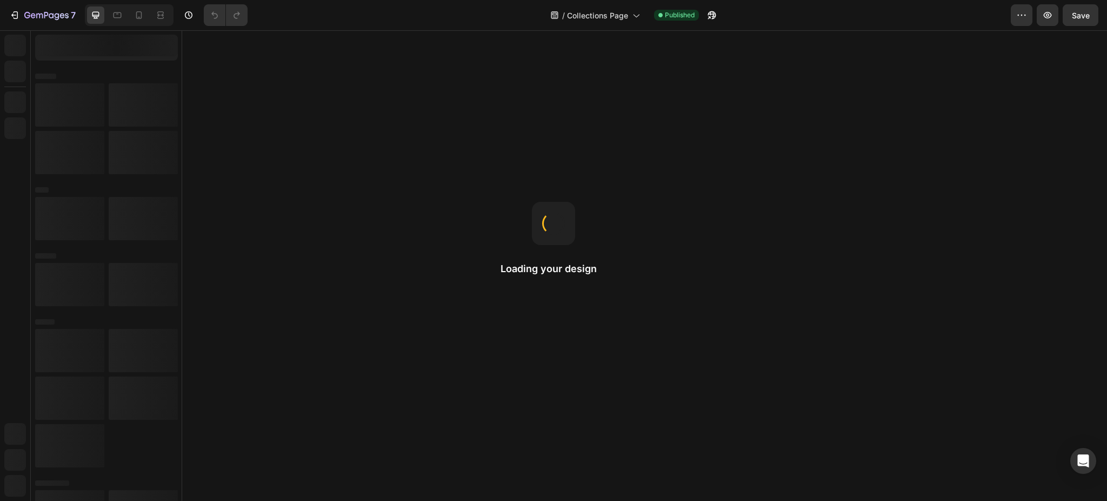  I want to click on span: Collections Page, so click(597, 15).